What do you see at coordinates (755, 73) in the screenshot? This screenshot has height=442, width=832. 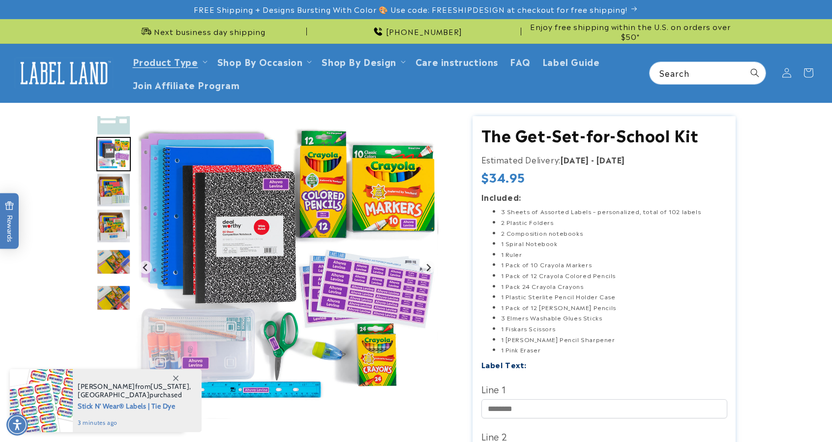 I see `button: Search` at bounding box center [755, 73].